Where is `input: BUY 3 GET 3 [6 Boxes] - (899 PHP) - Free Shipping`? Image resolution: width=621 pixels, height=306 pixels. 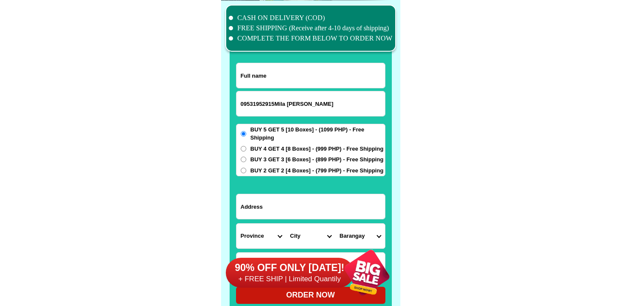
input: BUY 3 GET 3 [6 Boxes] - (899 PHP) - Free Shipping is located at coordinates (243, 159).